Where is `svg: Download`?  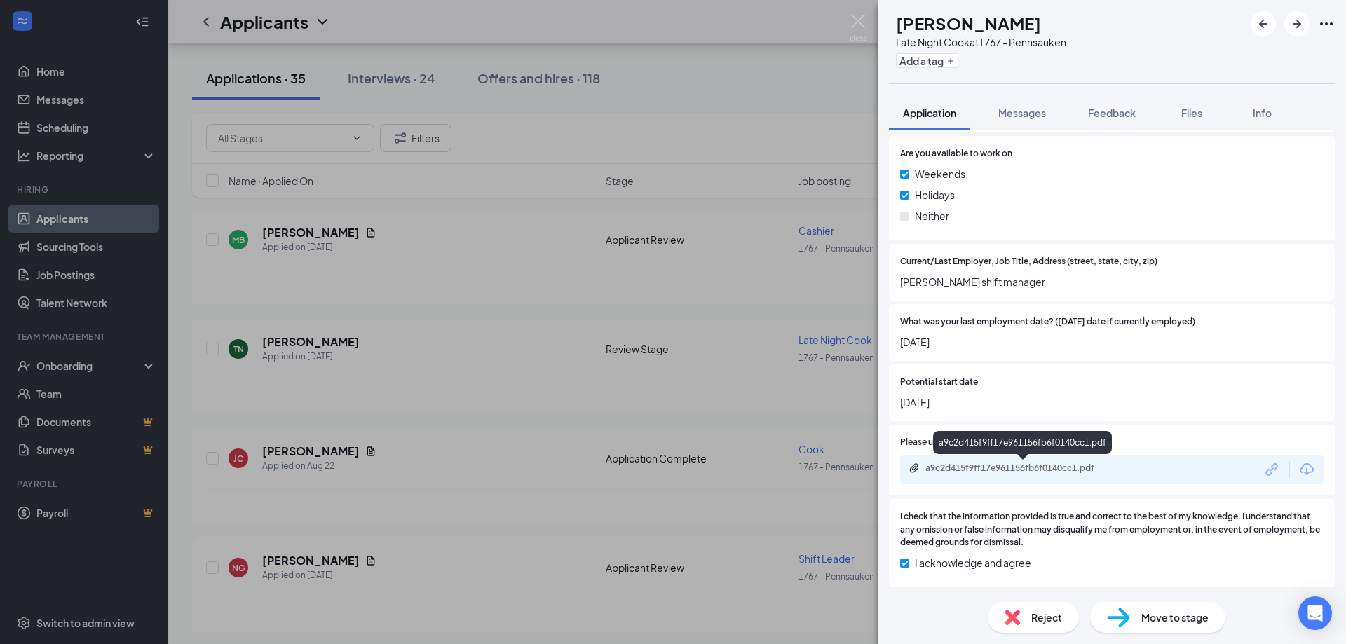 svg: Download is located at coordinates (1307, 470).